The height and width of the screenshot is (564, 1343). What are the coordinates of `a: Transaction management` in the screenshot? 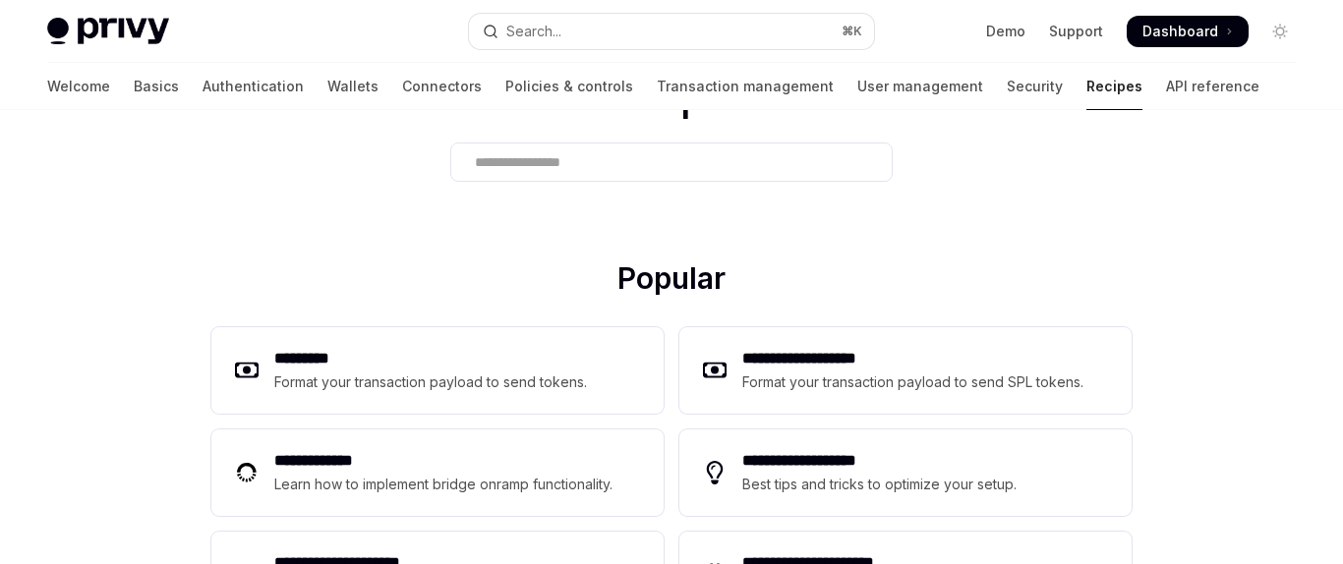 It's located at (745, 86).